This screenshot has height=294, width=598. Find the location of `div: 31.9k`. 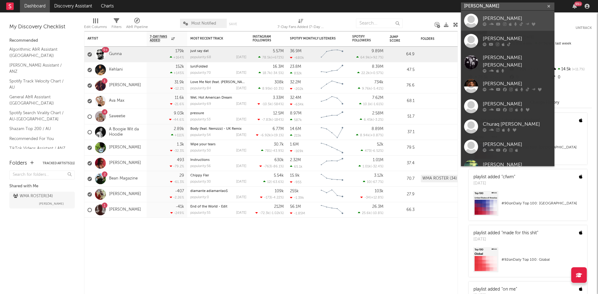

div: 31.9k is located at coordinates (179, 82).